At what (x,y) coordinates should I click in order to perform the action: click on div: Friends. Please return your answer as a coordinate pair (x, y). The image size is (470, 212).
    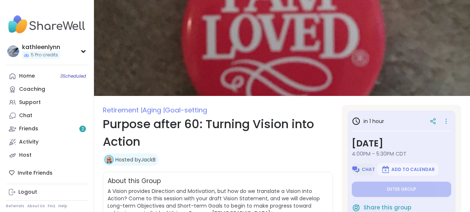
    Looking at the image, I should click on (29, 129).